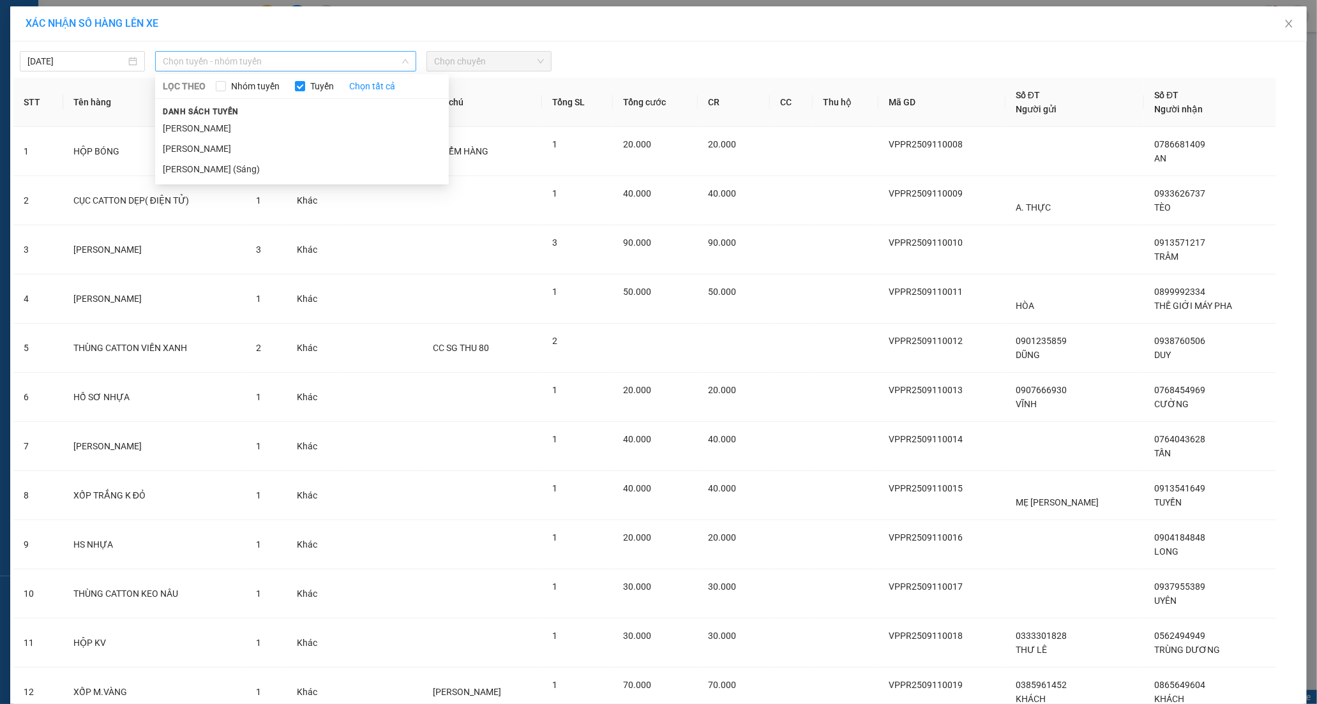  Describe the element at coordinates (38, 200) in the screenshot. I see `td: 2` at that location.